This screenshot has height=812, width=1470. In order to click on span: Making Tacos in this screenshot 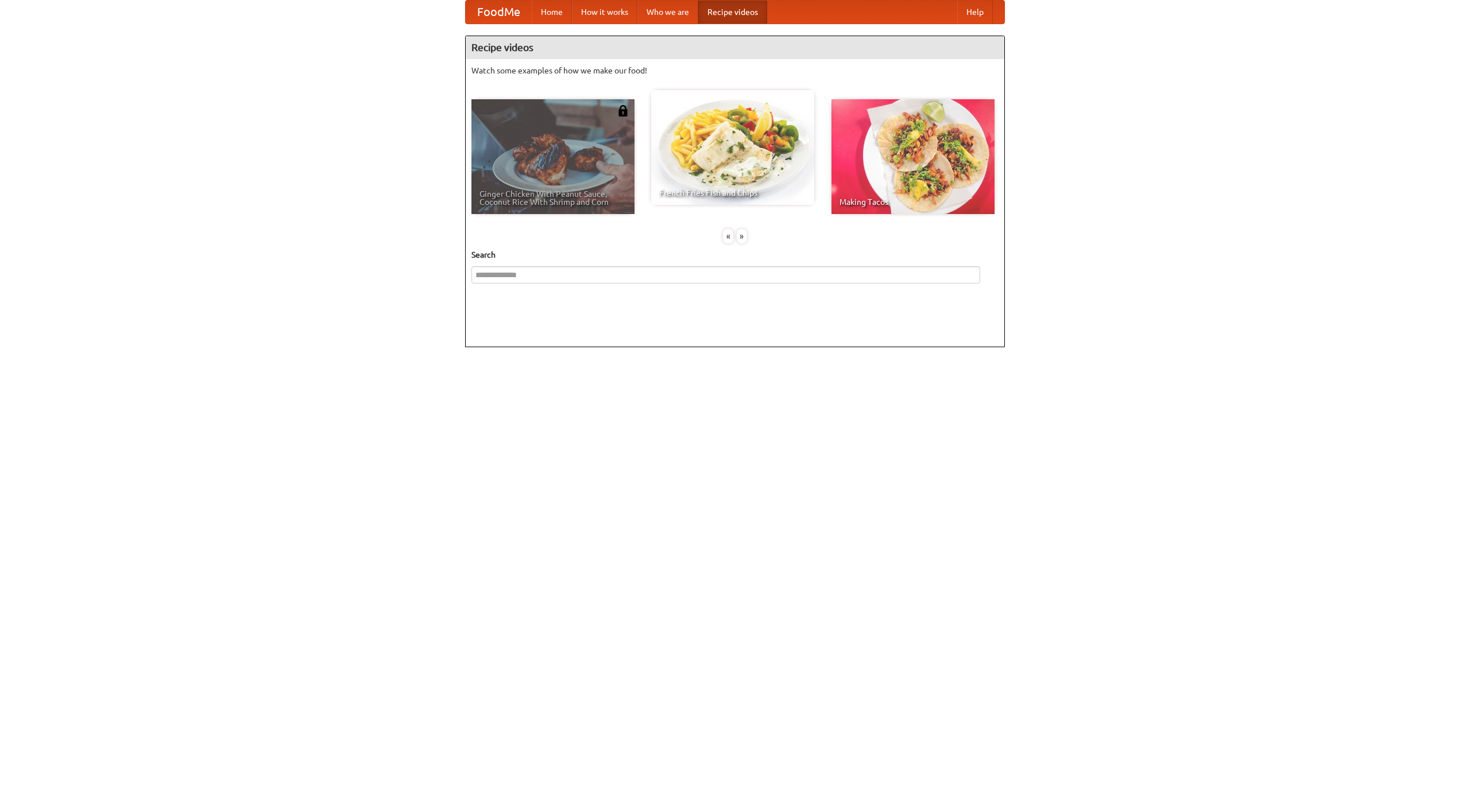, I will do `click(913, 203)`.